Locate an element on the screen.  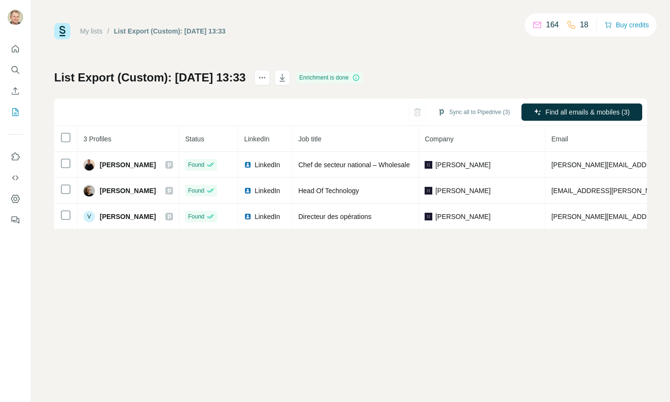
span: Job title is located at coordinates (310, 139).